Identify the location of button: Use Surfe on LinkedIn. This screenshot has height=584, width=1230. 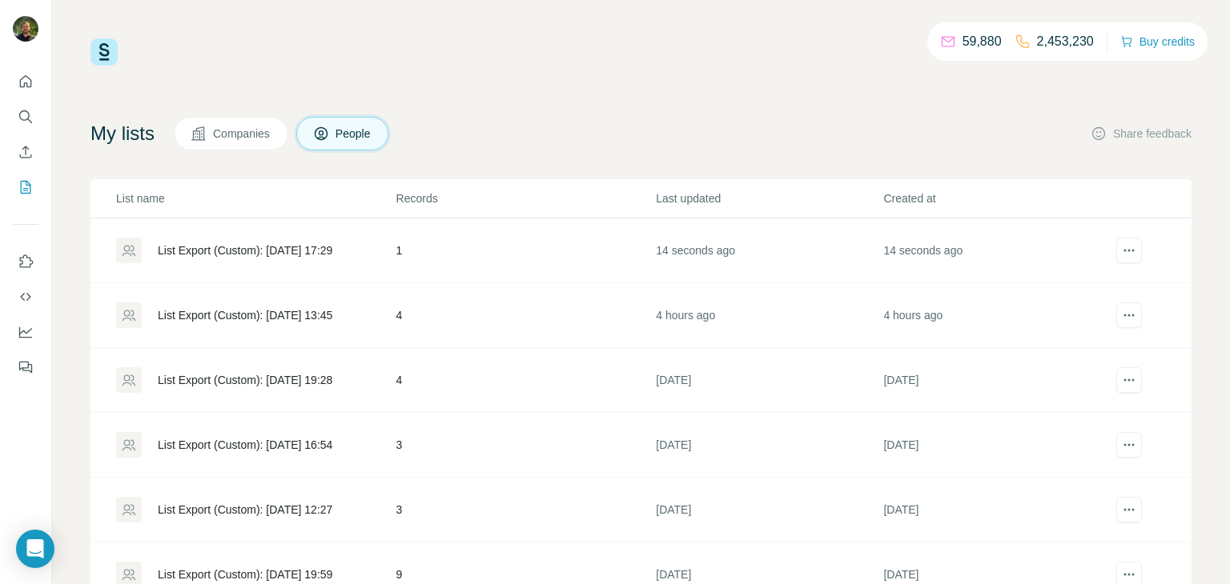
(26, 262).